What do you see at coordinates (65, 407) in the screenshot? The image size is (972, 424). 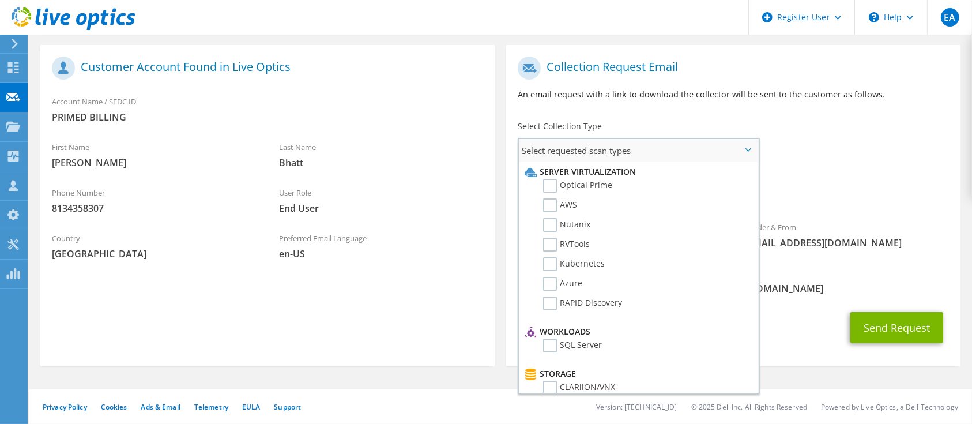 I see `a: Privacy Policy` at bounding box center [65, 407].